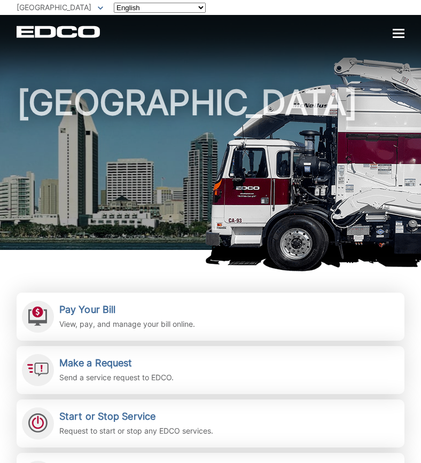  Describe the element at coordinates (210, 317) in the screenshot. I see `a: Pay Your Bill View, pay, and manage your bill online.` at that location.